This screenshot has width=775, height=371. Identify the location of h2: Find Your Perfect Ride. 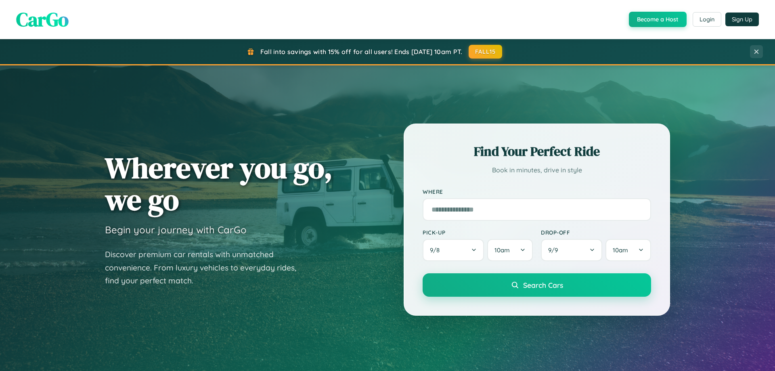
(537, 151).